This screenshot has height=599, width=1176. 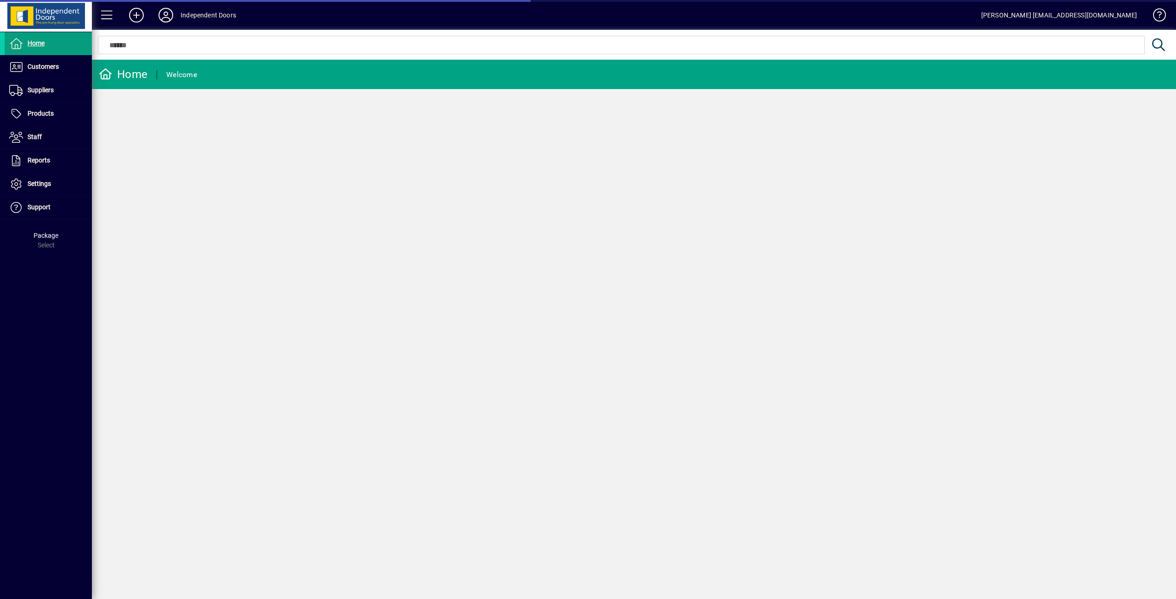 What do you see at coordinates (39, 207) in the screenshot?
I see `span: Support` at bounding box center [39, 207].